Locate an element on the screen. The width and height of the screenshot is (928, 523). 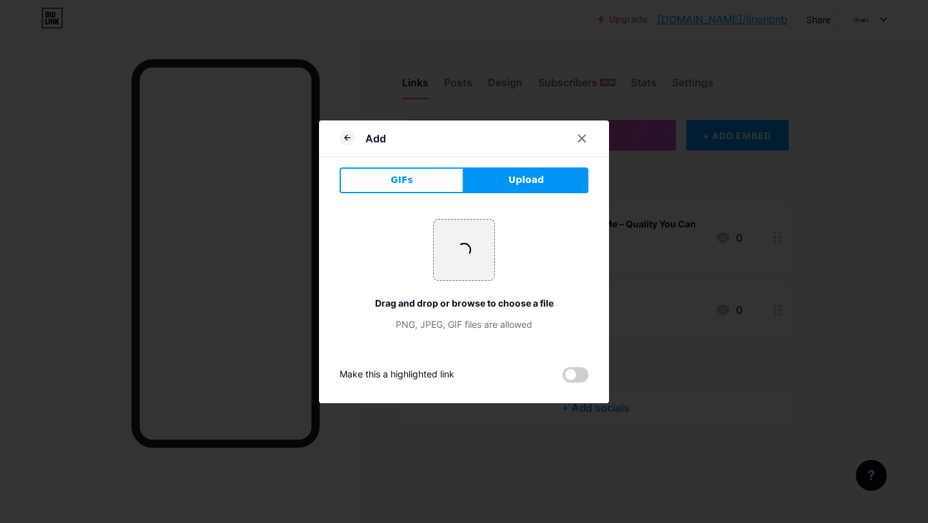
div: Make this a highlighted link is located at coordinates (397, 375).